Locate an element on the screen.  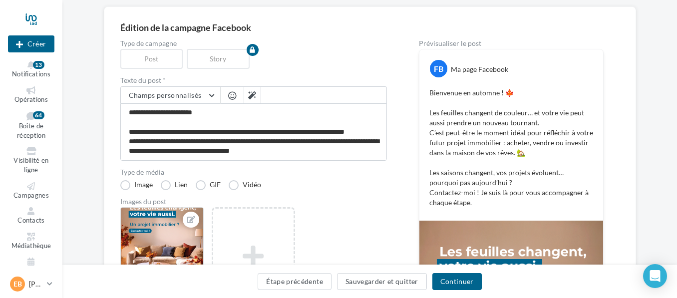
button: Créer is located at coordinates (31, 44).